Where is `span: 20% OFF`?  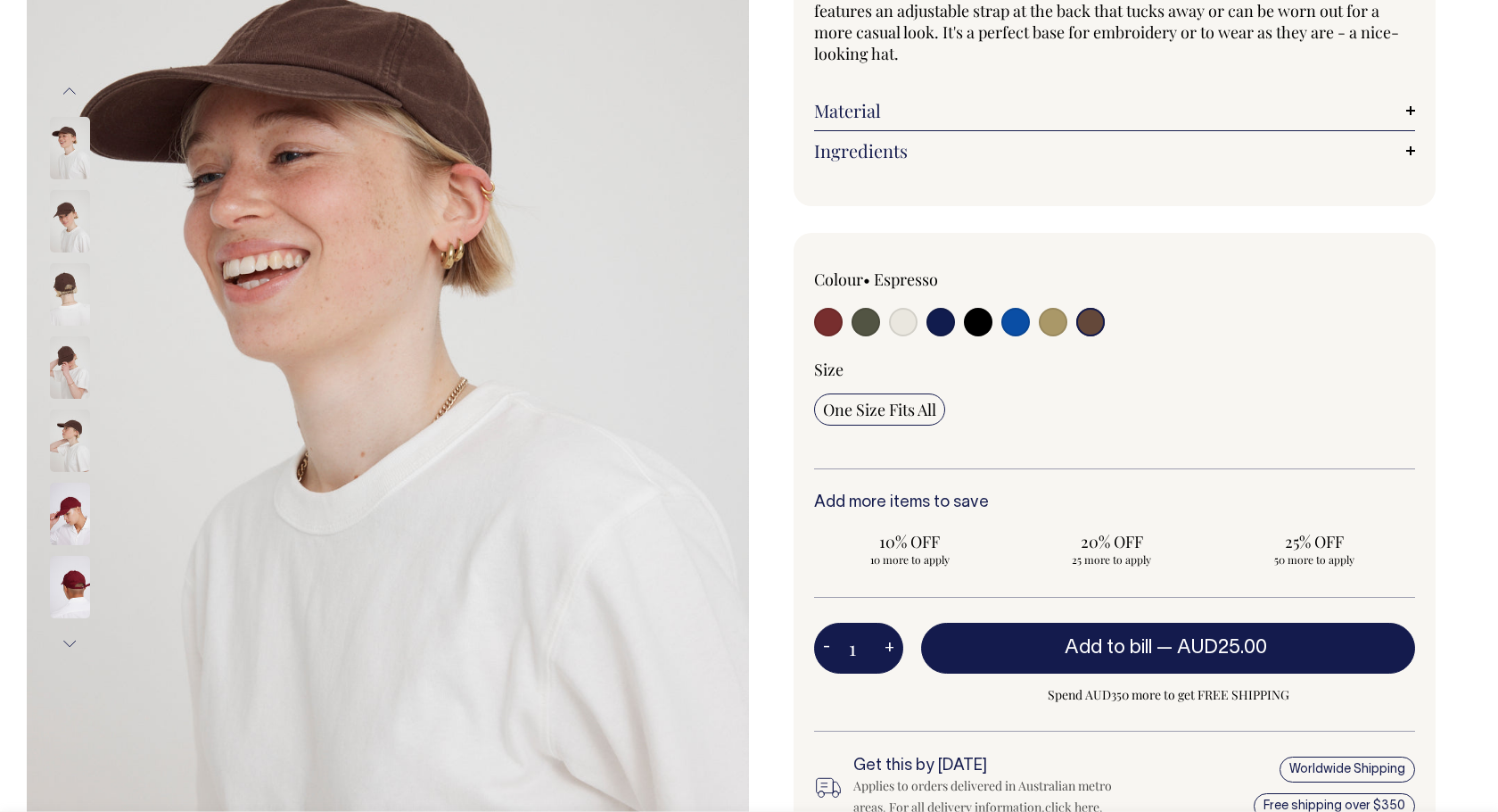 span: 20% OFF is located at coordinates (1112, 541).